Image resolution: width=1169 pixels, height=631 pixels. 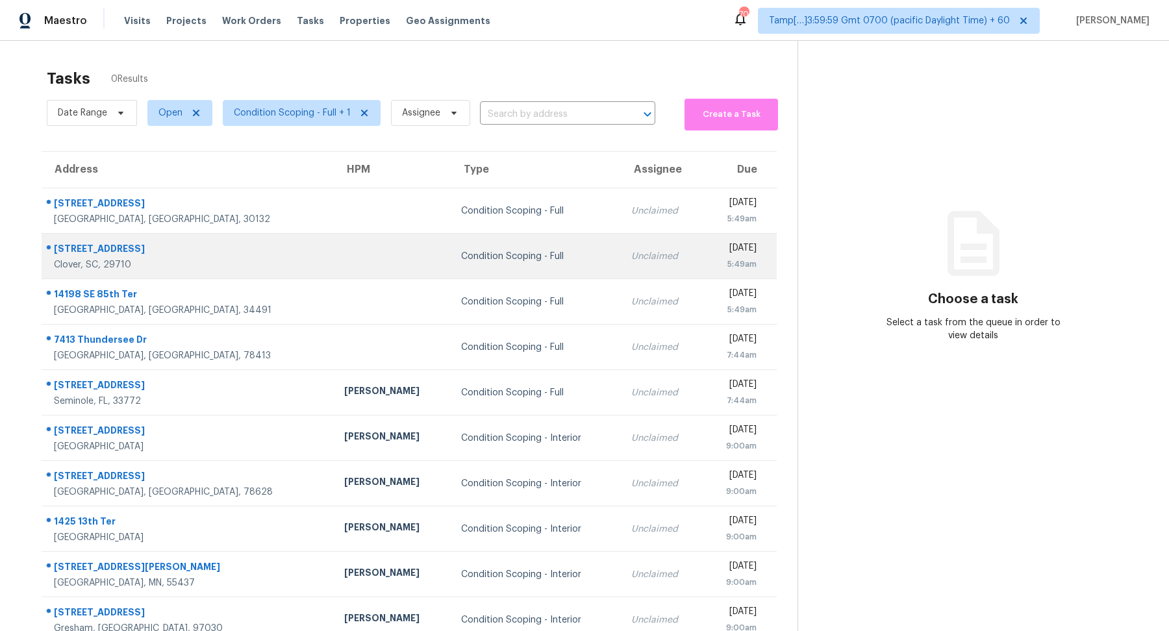 What do you see at coordinates (421, 113) in the screenshot?
I see `span: Assignee` at bounding box center [421, 113].